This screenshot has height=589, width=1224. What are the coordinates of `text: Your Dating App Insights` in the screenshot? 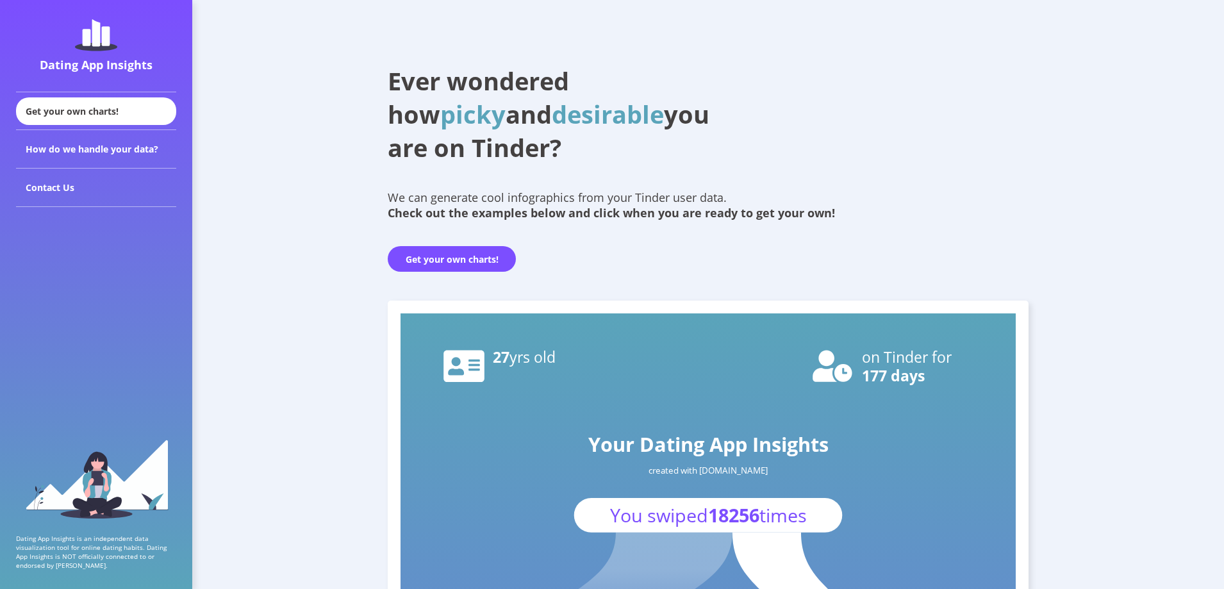 It's located at (708, 444).